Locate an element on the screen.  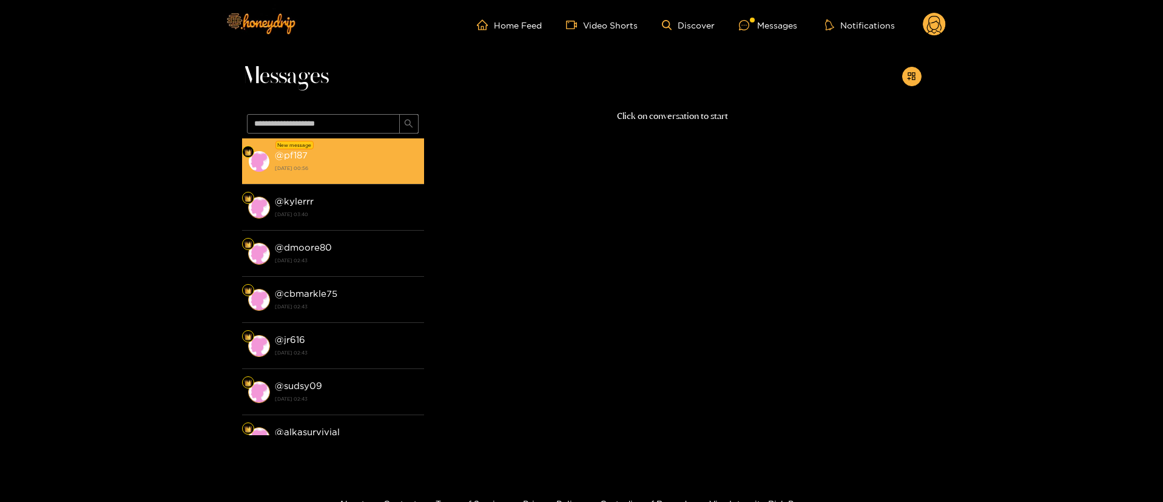
div: Messages is located at coordinates (768, 25).